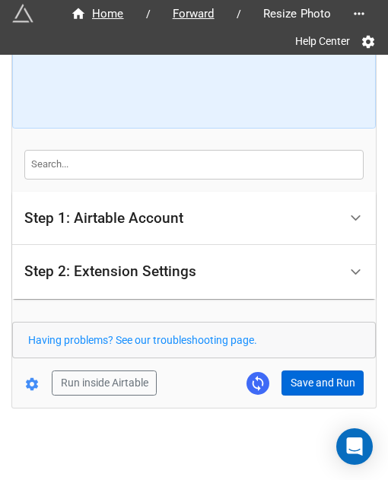  Describe the element at coordinates (201, 14) in the screenshot. I see `nav: breadcrumb` at that location.